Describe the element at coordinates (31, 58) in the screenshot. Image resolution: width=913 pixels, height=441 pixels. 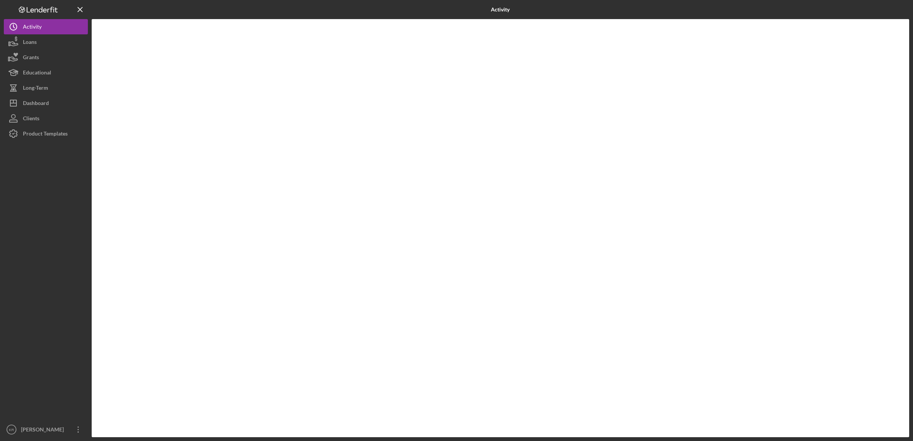
I see `div: Grants` at that location.